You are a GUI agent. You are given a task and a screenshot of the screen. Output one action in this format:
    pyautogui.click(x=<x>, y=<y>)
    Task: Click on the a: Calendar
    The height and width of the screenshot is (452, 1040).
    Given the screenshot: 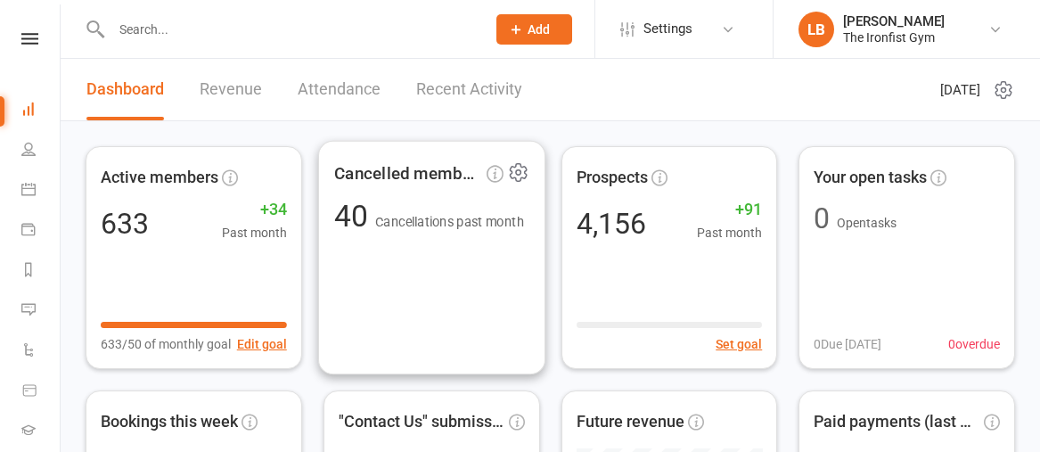 What is the action you would take?
    pyautogui.click(x=41, y=191)
    